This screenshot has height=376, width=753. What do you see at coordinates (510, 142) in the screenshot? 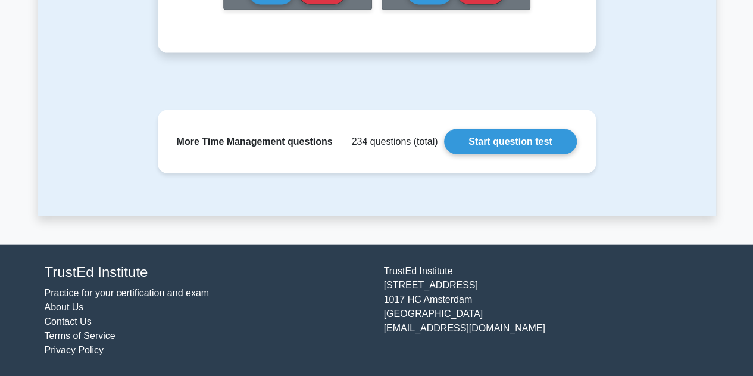
I see `a: Start question test` at bounding box center [510, 142].